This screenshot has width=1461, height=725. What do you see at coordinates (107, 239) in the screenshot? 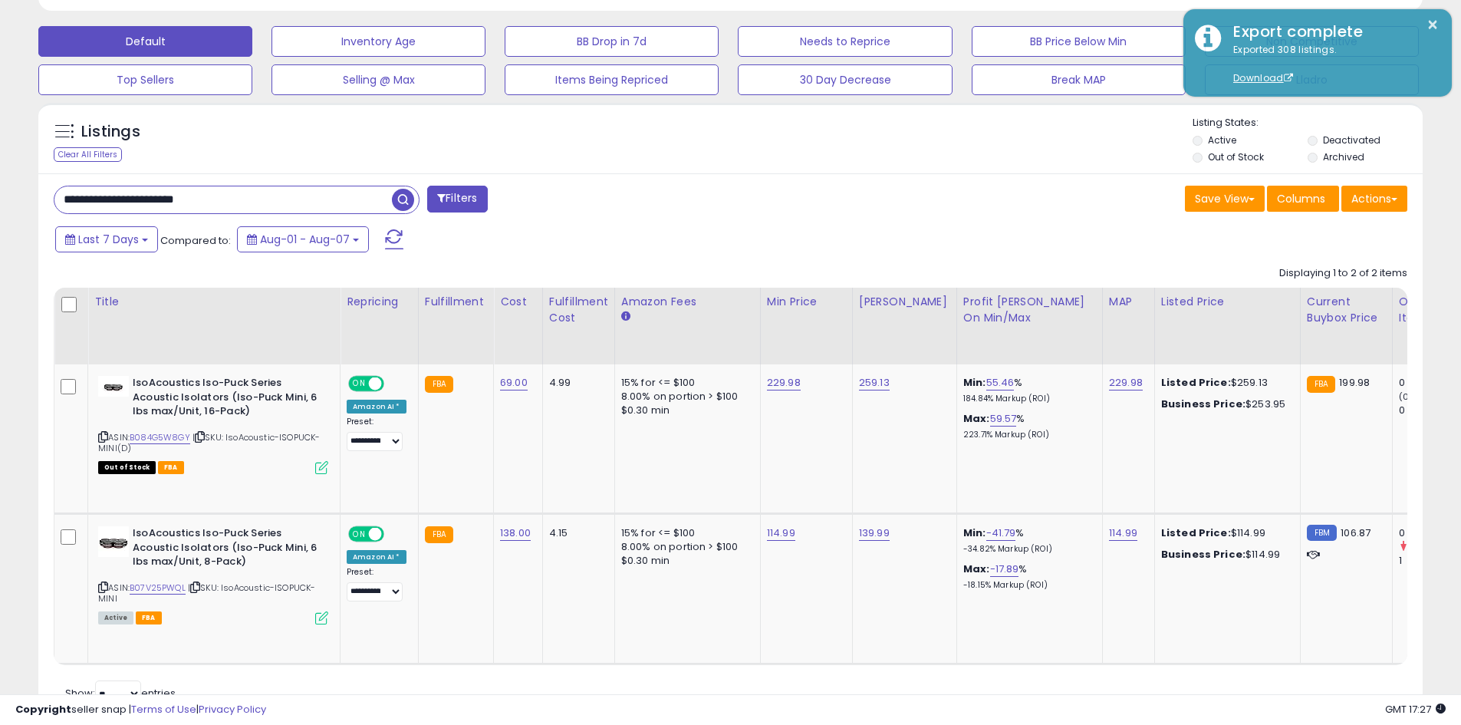
I see `button: Last 7 Days` at bounding box center [107, 239].